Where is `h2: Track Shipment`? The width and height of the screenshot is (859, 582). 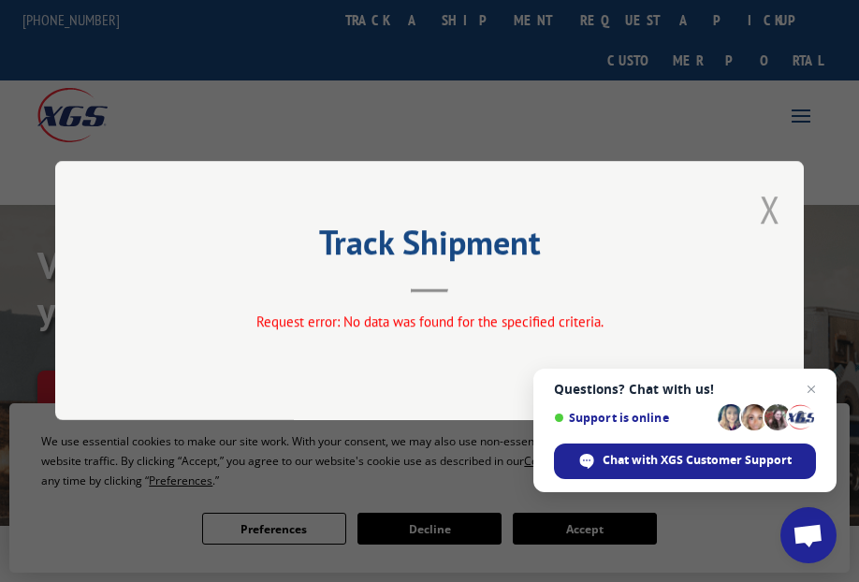 h2: Track Shipment is located at coordinates (430, 247).